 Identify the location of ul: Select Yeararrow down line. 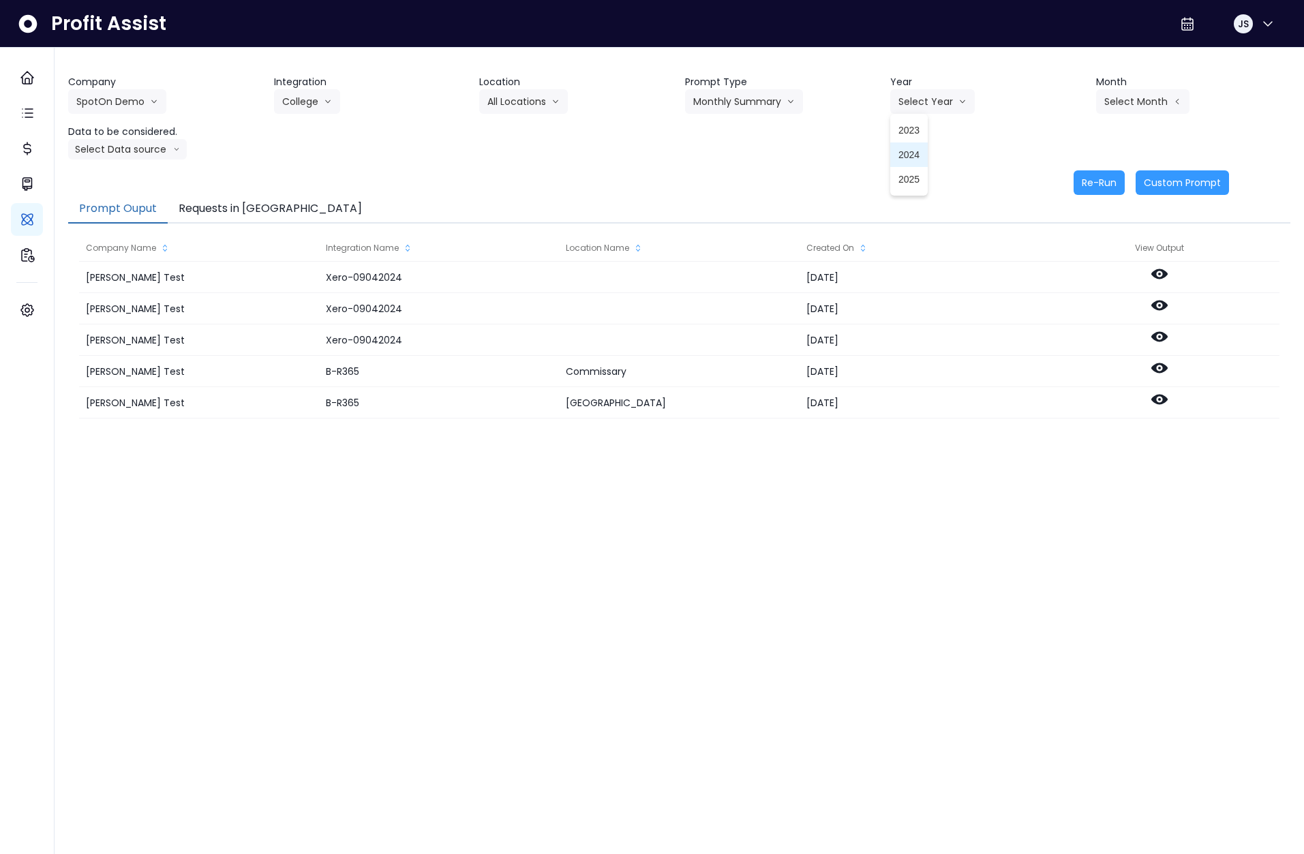
(908, 155).